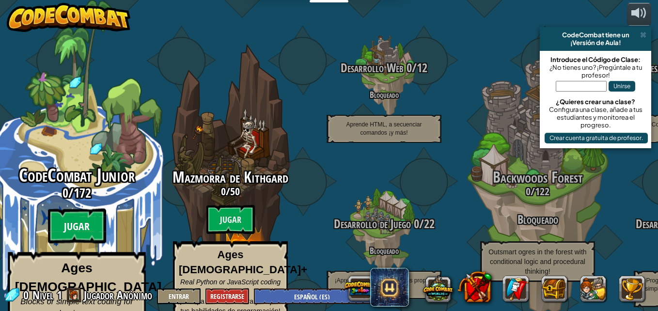 The width and height of the screenshot is (658, 311). What do you see at coordinates (372, 224) in the screenshot?
I see `span: Desarrollo de Juego` at bounding box center [372, 224].